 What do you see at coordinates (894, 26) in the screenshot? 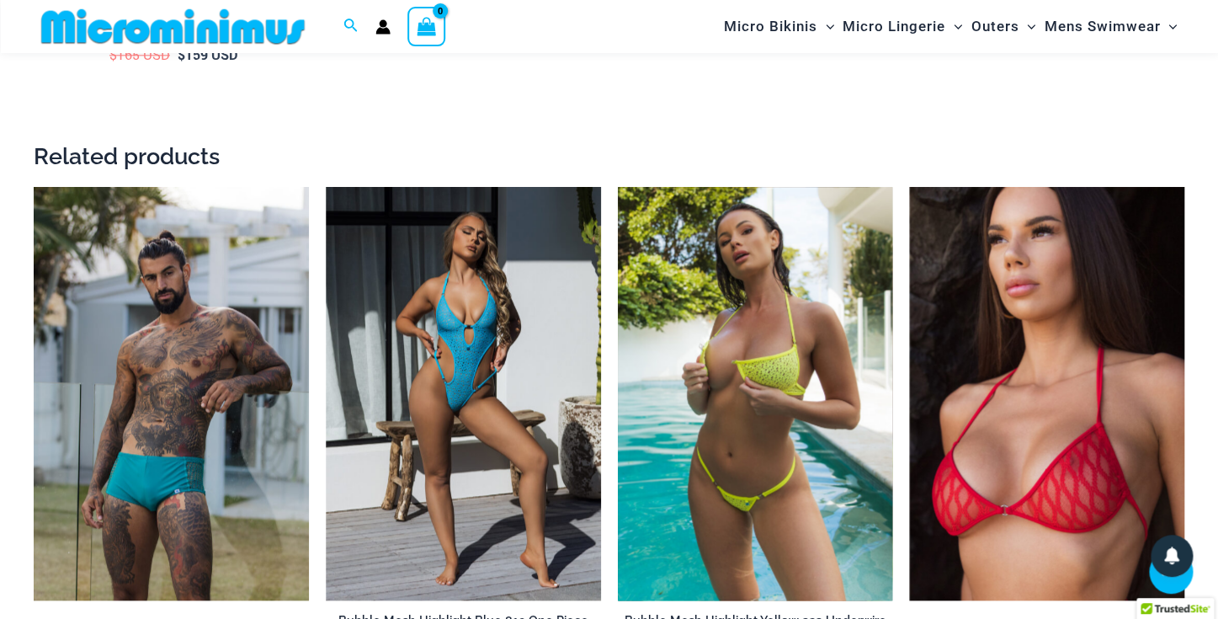
I see `span: Micro Lingerie` at bounding box center [894, 26].